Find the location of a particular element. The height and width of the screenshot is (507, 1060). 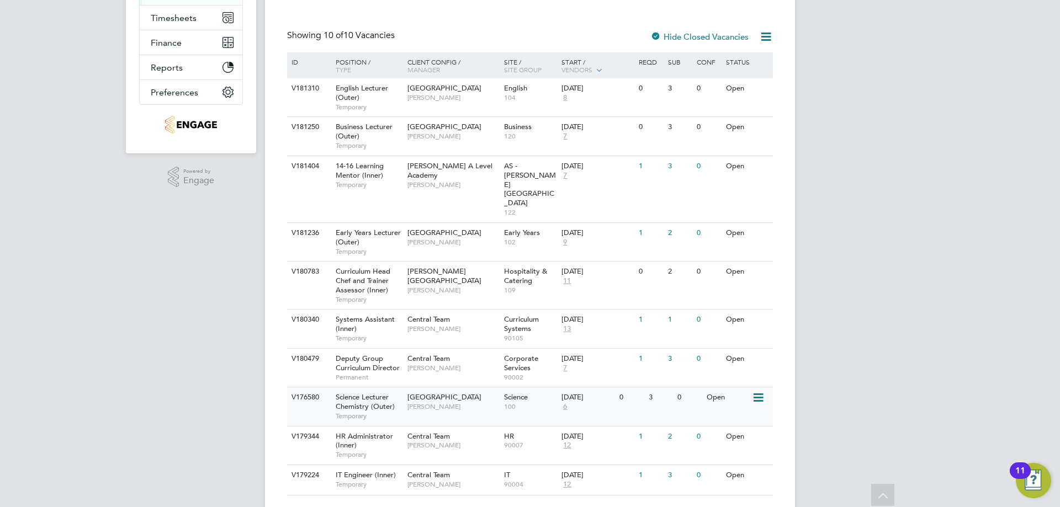

a: Powered byEngage is located at coordinates (191, 177).